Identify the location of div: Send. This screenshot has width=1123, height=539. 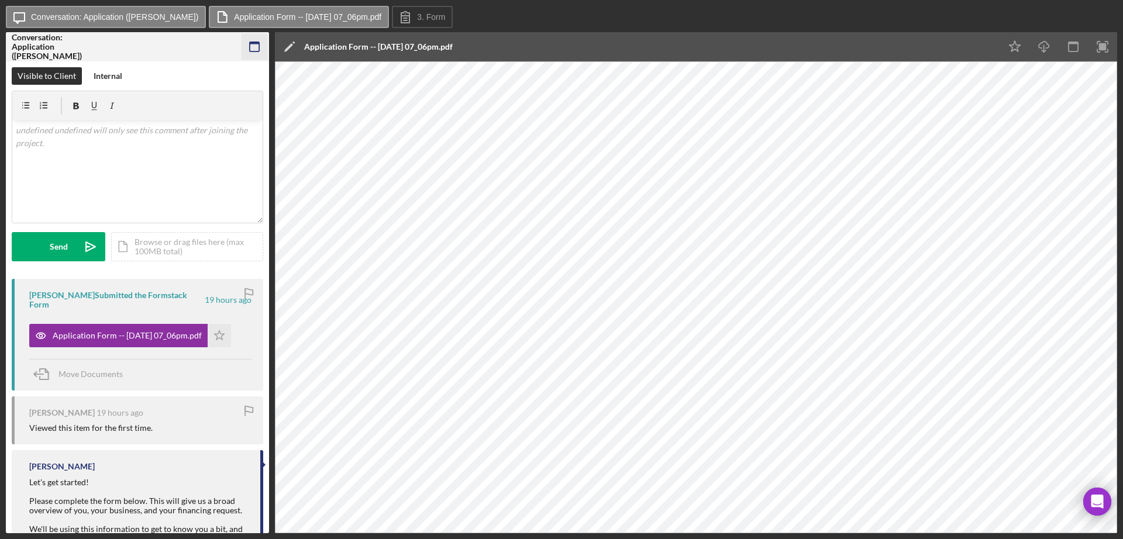
(58, 247).